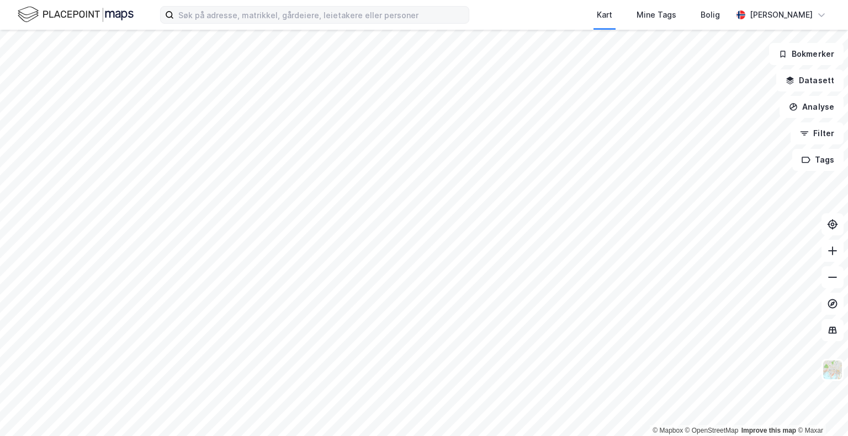 This screenshot has height=436, width=848. I want to click on input: Søk på adresse, matrikkel, gårdeiere, leietakere eller personer, so click(321, 15).